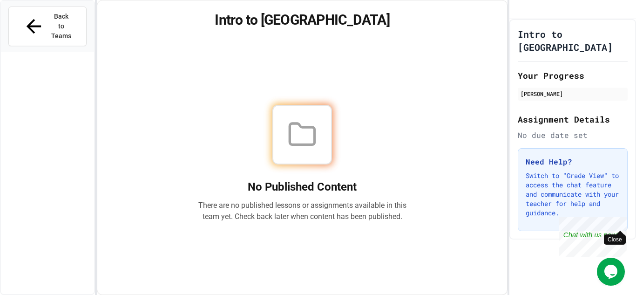 The width and height of the screenshot is (636, 295). Describe the element at coordinates (573, 194) in the screenshot. I see `p: Switch to "Grade View" to access the chat feature and communicate with your teacher for help and ...` at that location.